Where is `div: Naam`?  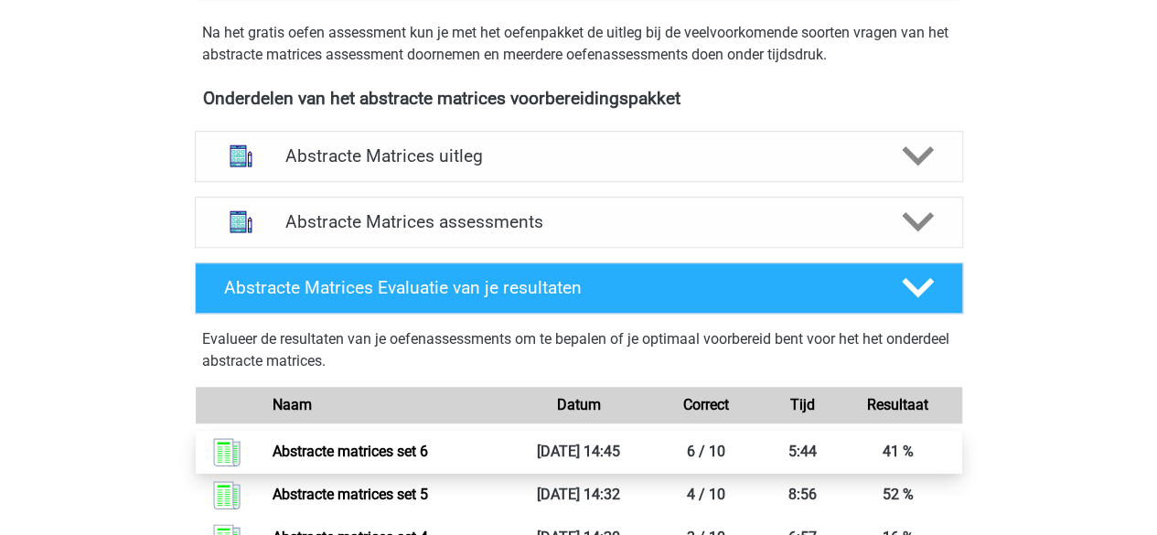
div: Naam is located at coordinates (386, 405).